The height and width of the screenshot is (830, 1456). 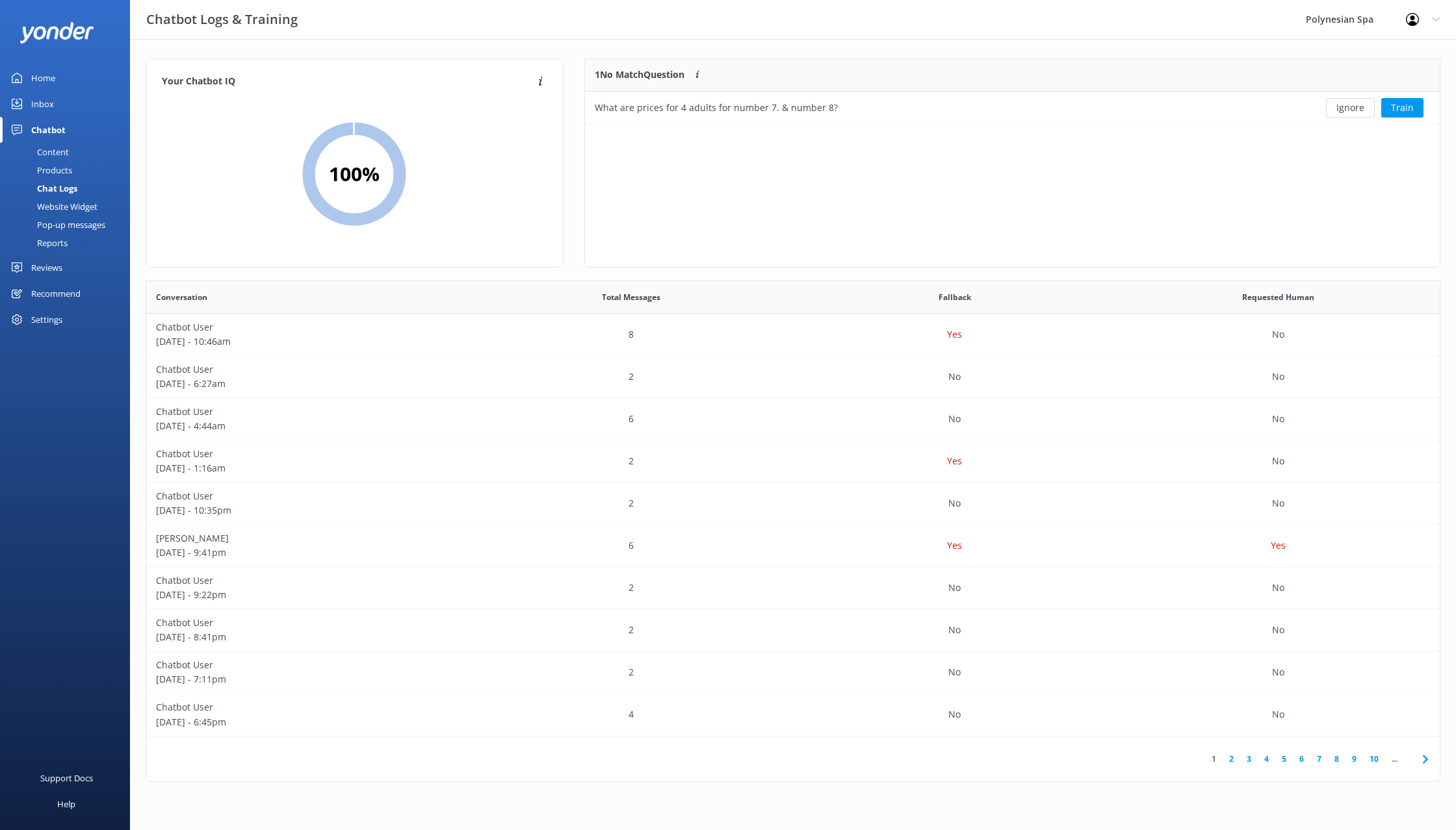 I want to click on a: Pop-up messages, so click(x=69, y=224).